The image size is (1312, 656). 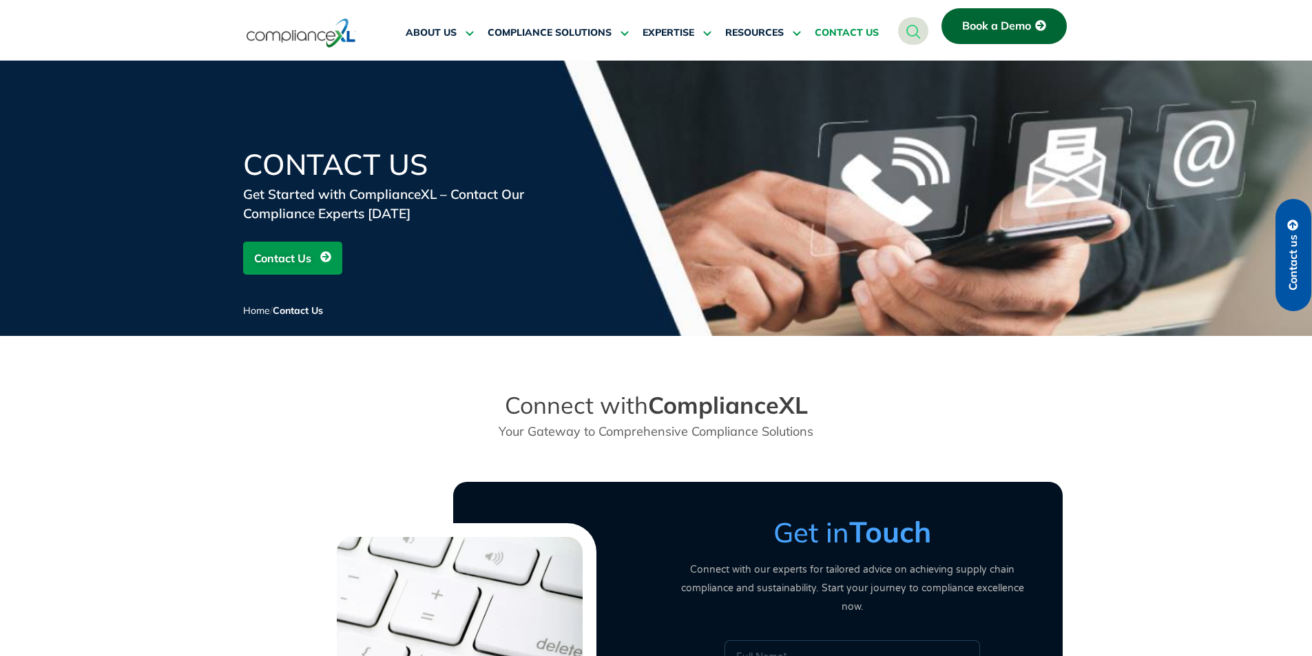 I want to click on span: CONTACT US, so click(x=846, y=33).